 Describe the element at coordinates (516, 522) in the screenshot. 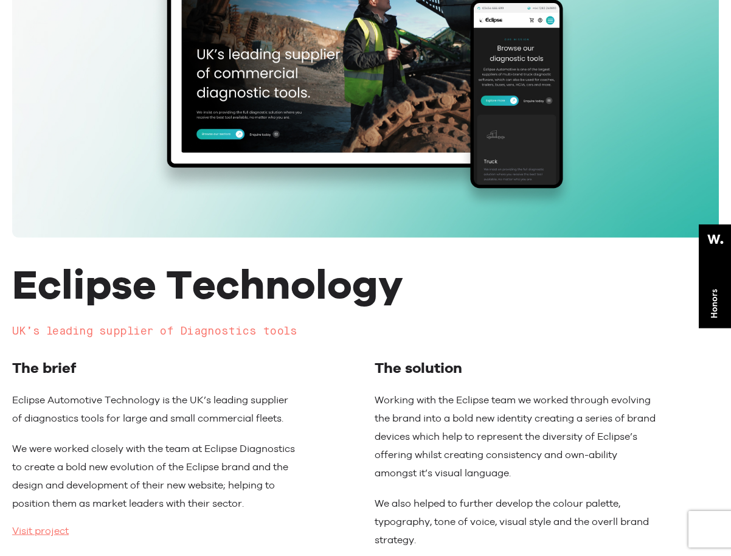

I see `p: We also helped to further develop the colour palette, typography, tone of voice, visual style and...` at that location.